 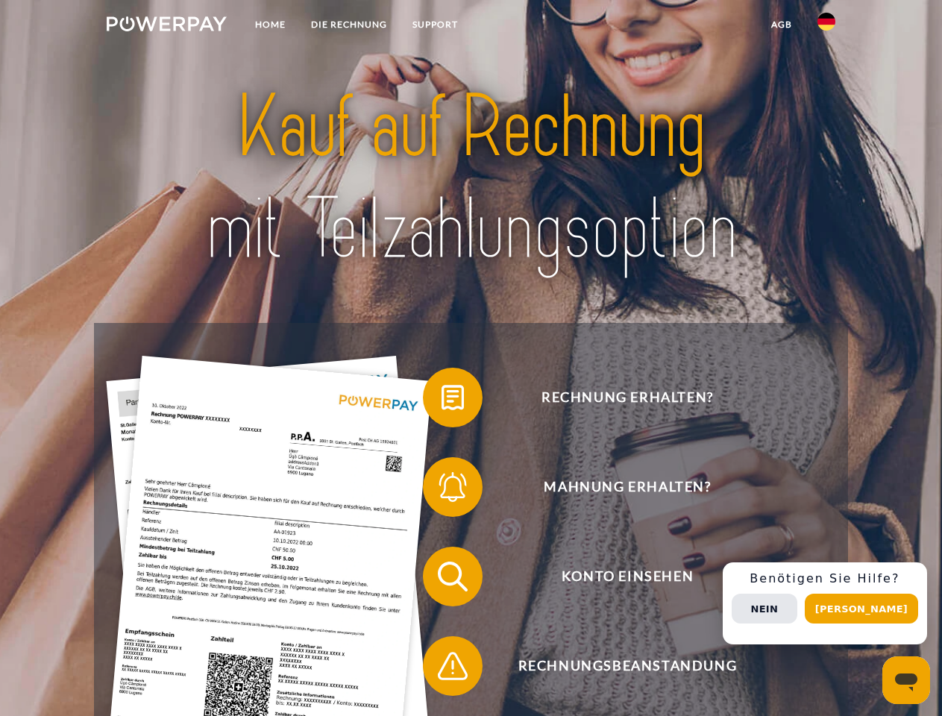 What do you see at coordinates (764, 608) in the screenshot?
I see `button: Nein` at bounding box center [764, 608].